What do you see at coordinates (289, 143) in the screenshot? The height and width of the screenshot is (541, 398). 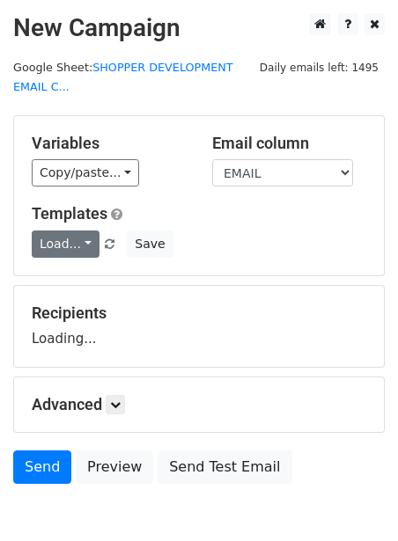 I see `h5: Email column` at bounding box center [289, 143].